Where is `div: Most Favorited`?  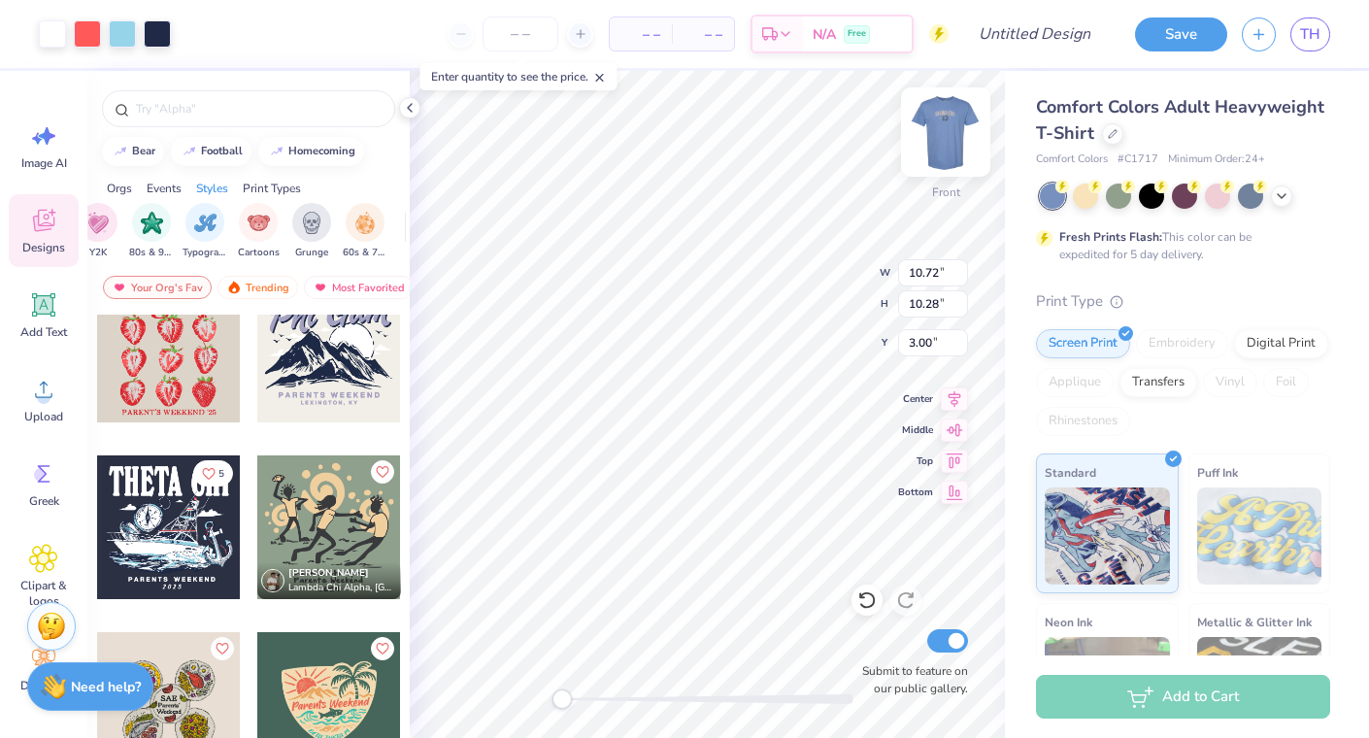
div: Most Favorited is located at coordinates (358, 287).